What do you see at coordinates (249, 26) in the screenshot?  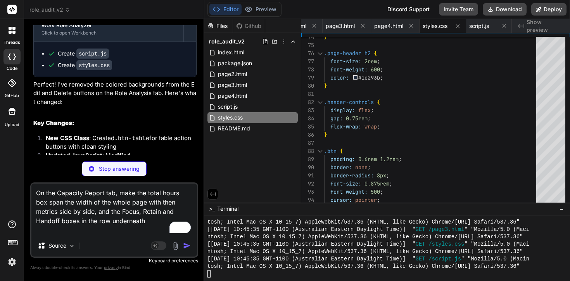 I see `div: Github` at bounding box center [249, 26].